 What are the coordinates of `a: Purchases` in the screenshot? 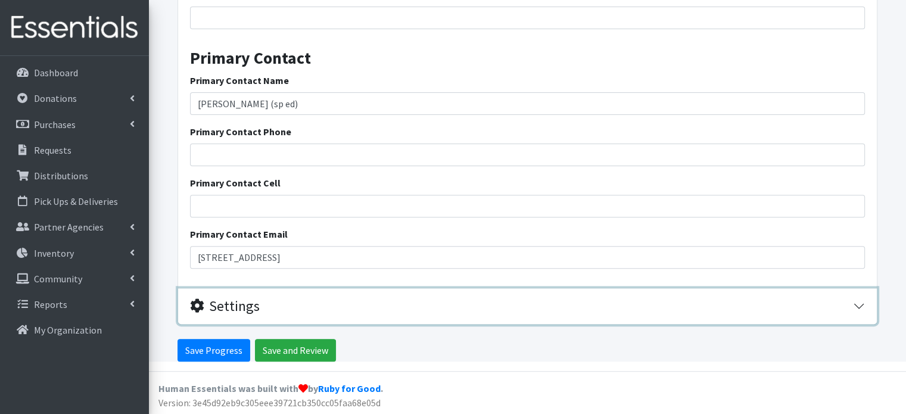 It's located at (74, 124).